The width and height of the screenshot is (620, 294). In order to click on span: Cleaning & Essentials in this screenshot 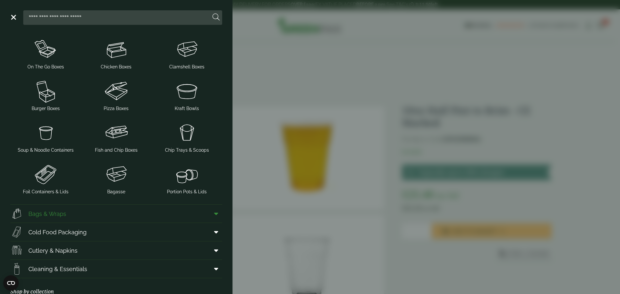, I will do `click(58, 269)`.